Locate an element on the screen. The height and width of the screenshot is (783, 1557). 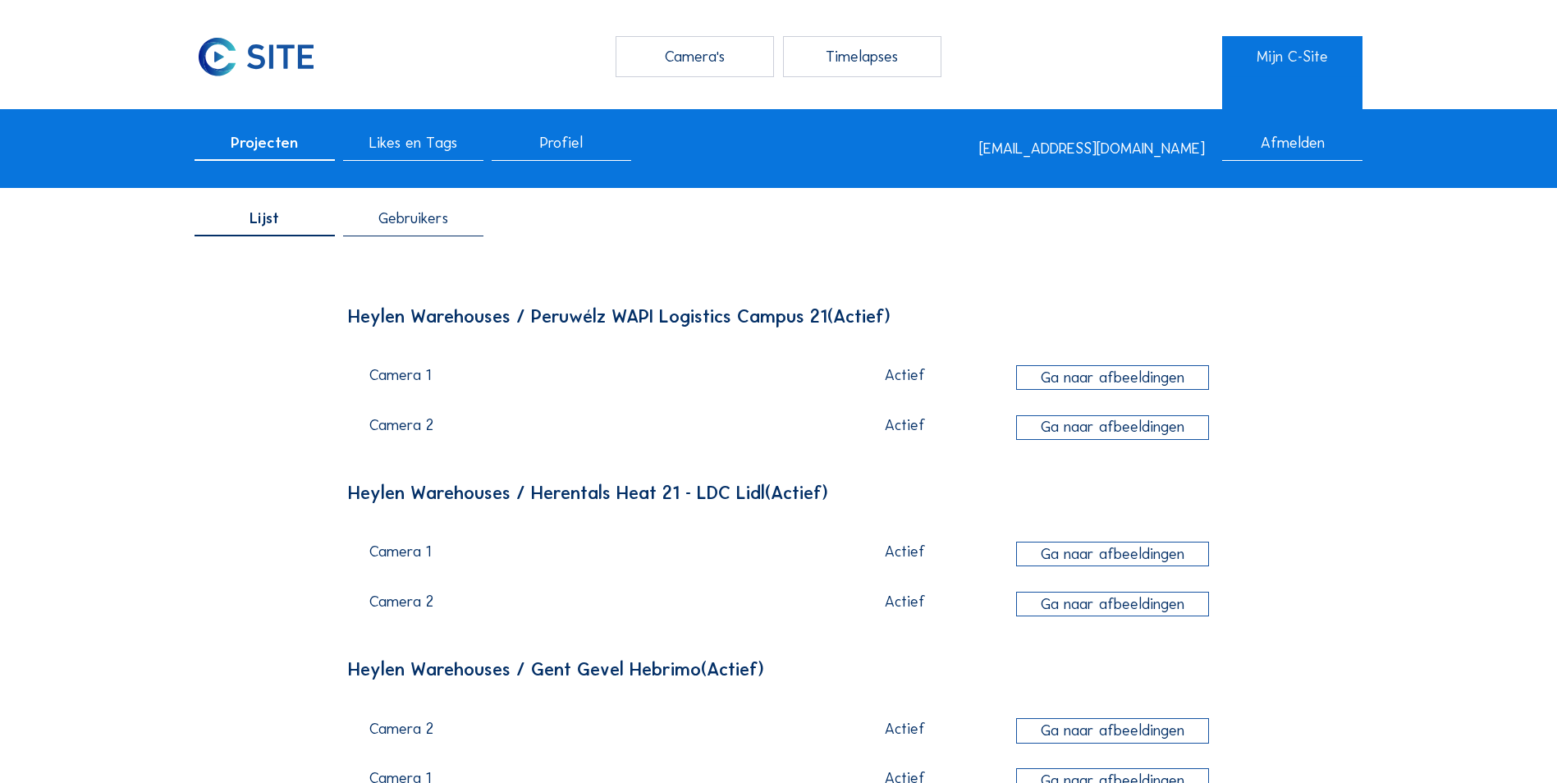
span: Likes en Tags is located at coordinates (413, 143).